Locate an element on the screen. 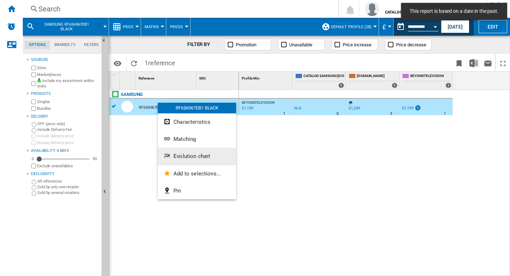 Image resolution: width=510 pixels, height=276 pixels. span: Add to selections... is located at coordinates (197, 173).